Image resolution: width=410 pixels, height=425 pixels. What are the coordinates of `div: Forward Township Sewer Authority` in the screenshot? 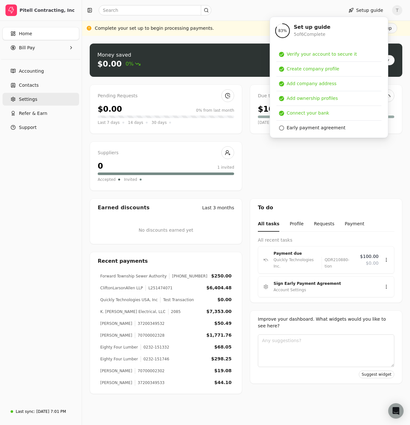 It's located at (133, 276).